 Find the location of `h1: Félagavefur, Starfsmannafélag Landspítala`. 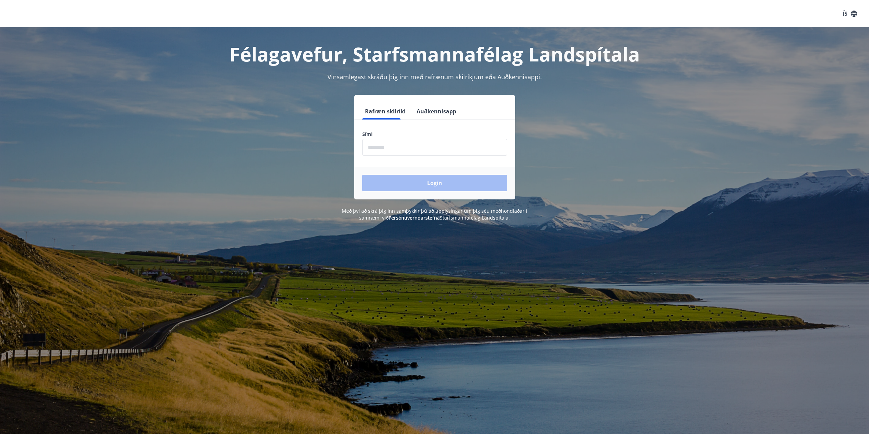

h1: Félagavefur, Starfsmannafélag Landspítala is located at coordinates (435, 54).